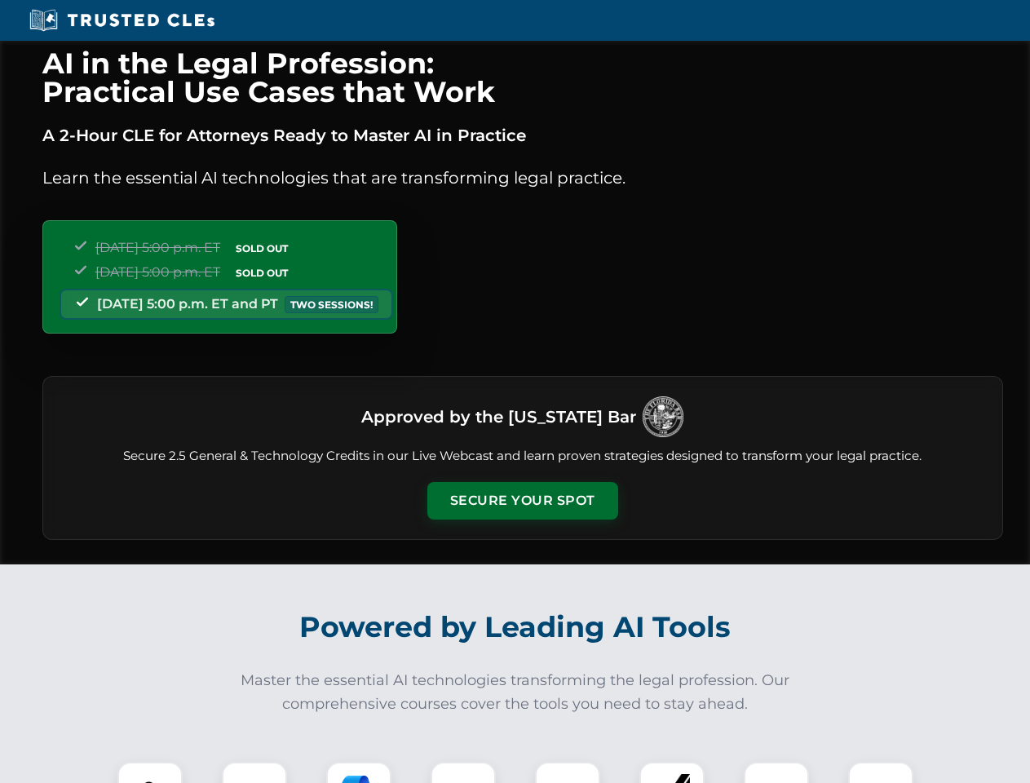 The image size is (1030, 783). What do you see at coordinates (523, 501) in the screenshot?
I see `button: Secure Your Spot` at bounding box center [523, 501].